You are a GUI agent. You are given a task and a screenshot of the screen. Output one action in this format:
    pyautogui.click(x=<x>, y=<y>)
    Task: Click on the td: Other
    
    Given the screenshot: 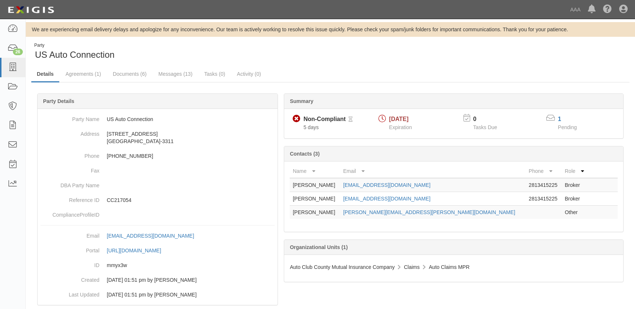 What is the action you would take?
    pyautogui.click(x=575, y=212)
    